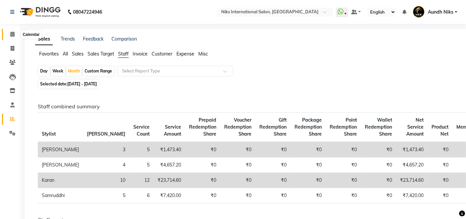  What do you see at coordinates (106, 180) in the screenshot?
I see `td: 10` at bounding box center [106, 180].